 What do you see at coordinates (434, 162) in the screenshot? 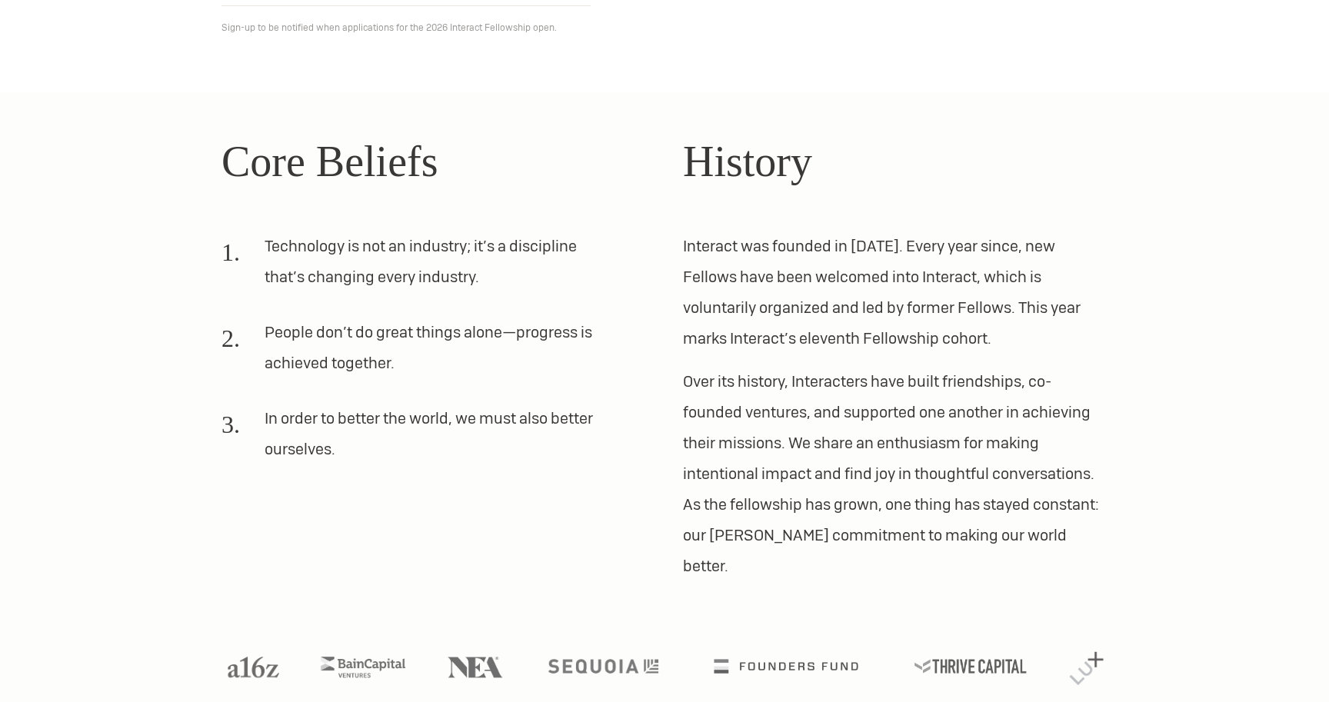
I see `h2: Core Beliefs` at bounding box center [434, 162].